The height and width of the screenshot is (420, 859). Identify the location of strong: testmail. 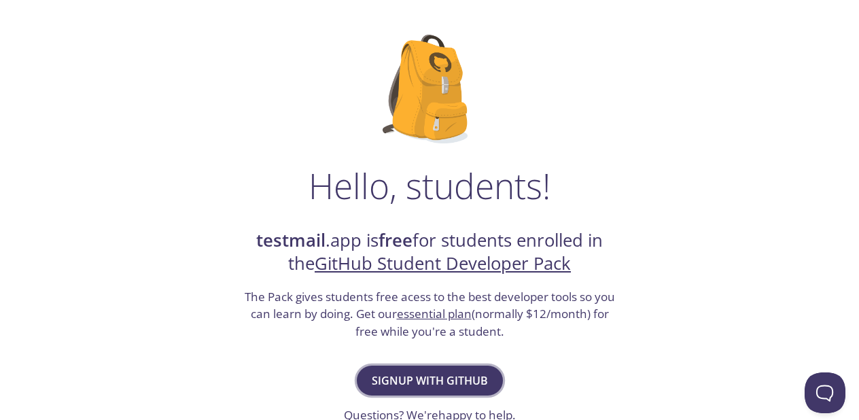
(291, 240).